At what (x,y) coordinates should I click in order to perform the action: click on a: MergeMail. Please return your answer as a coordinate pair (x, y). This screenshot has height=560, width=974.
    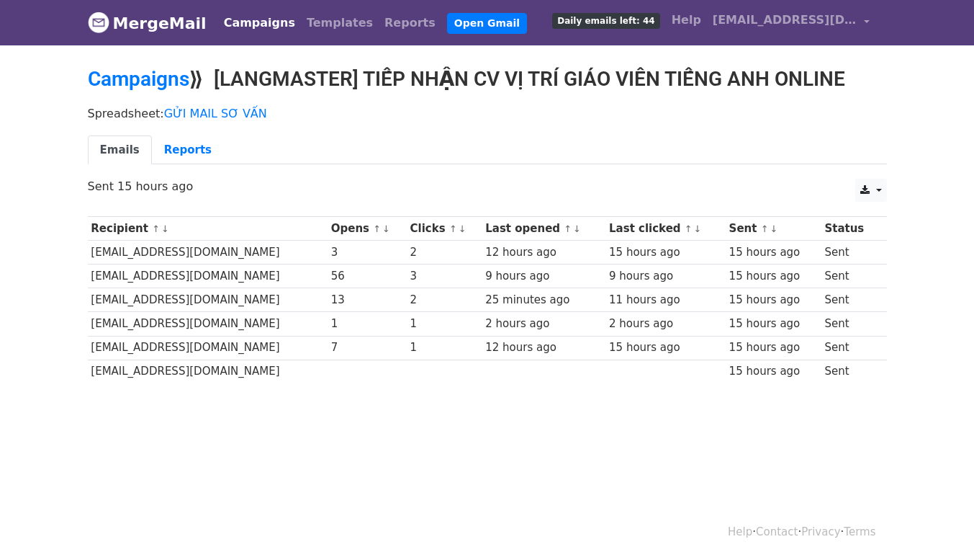
    Looking at the image, I should click on (147, 23).